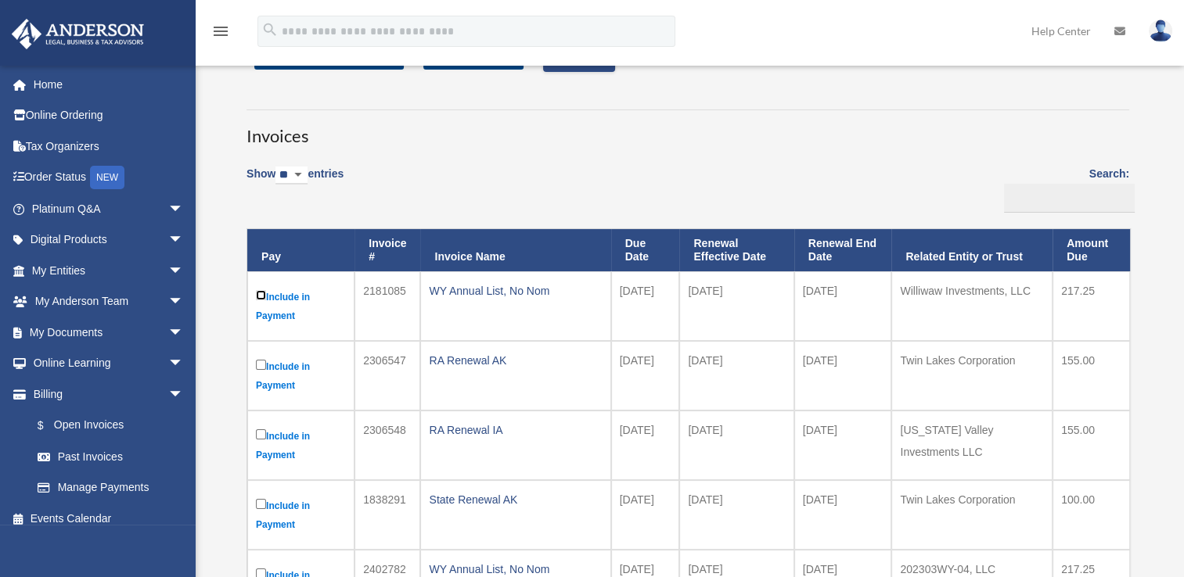  What do you see at coordinates (736, 250) in the screenshot?
I see `th: Renewal Effective Date: activate to sort column ascending` at bounding box center [736, 250].